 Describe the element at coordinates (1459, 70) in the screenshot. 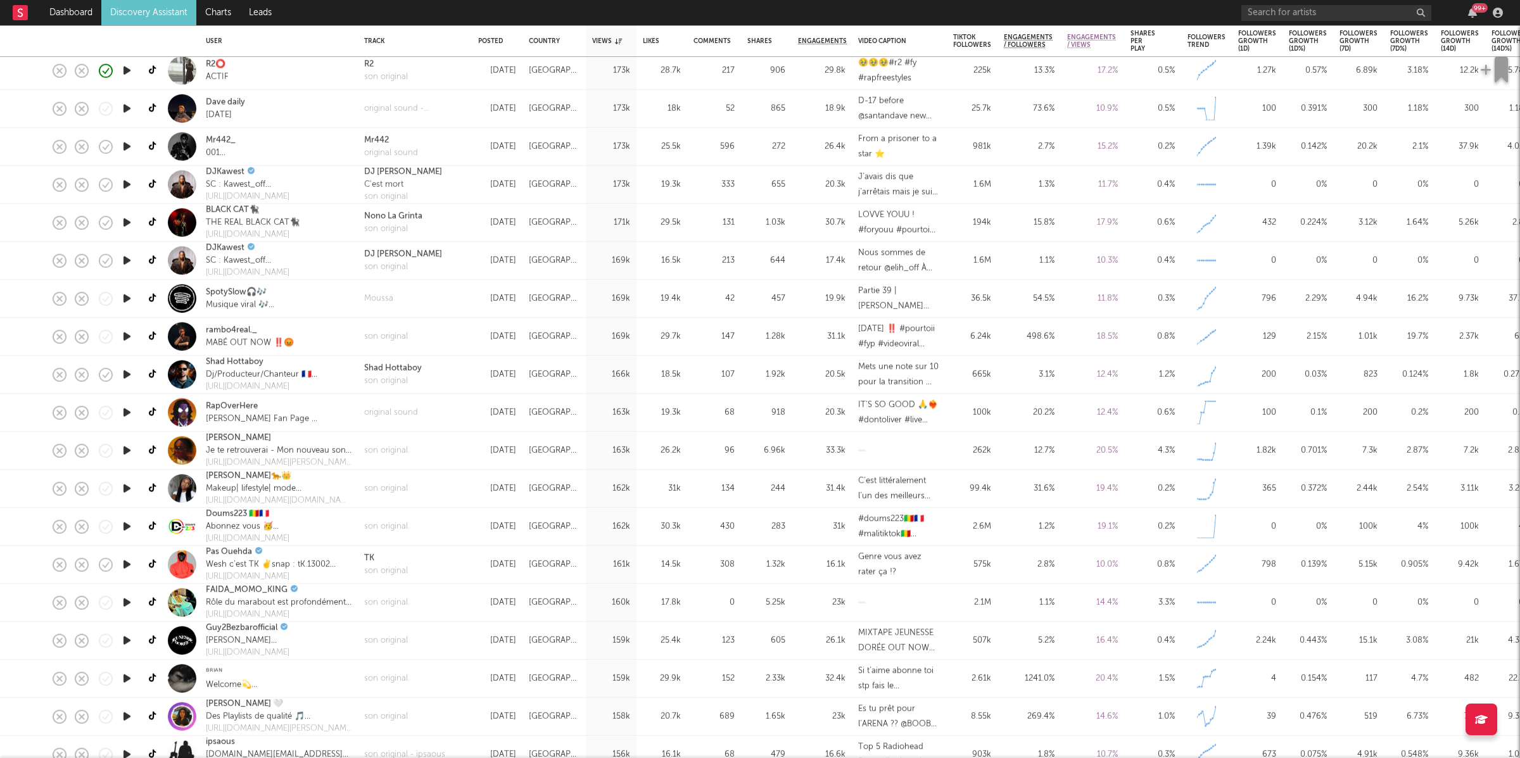

I see `div: 12.2k` at that location.